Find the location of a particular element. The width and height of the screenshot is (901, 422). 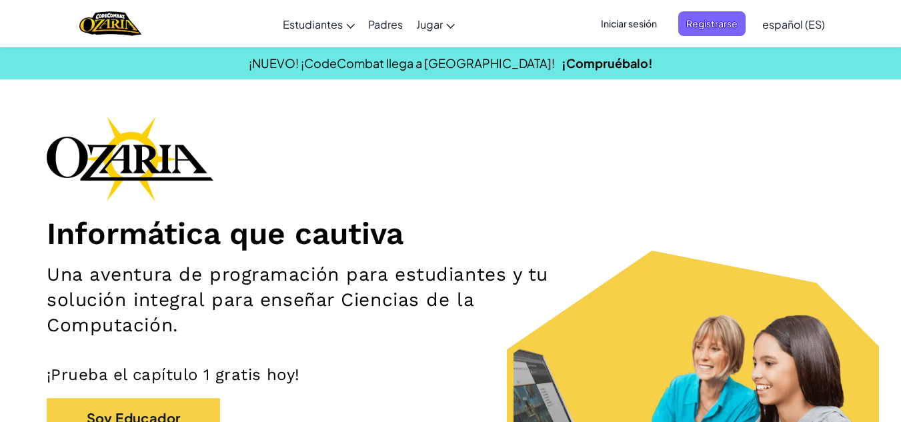

a: ¡Compruébalo! is located at coordinates (607, 63).